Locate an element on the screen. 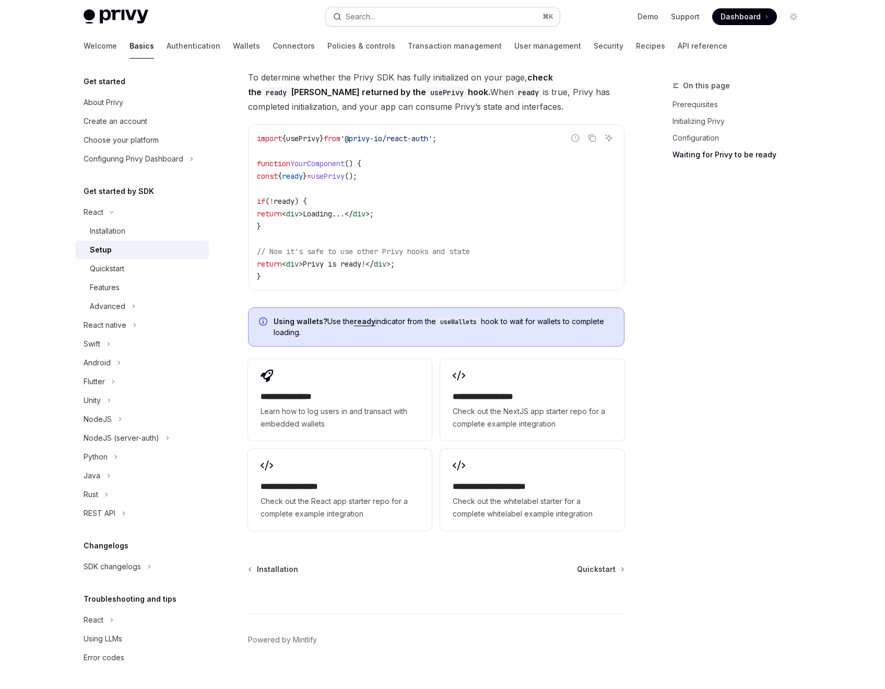 The width and height of the screenshot is (885, 689). span: Check out the whitelabel starter for a complete whitelabel example integration is located at coordinates (532, 507).